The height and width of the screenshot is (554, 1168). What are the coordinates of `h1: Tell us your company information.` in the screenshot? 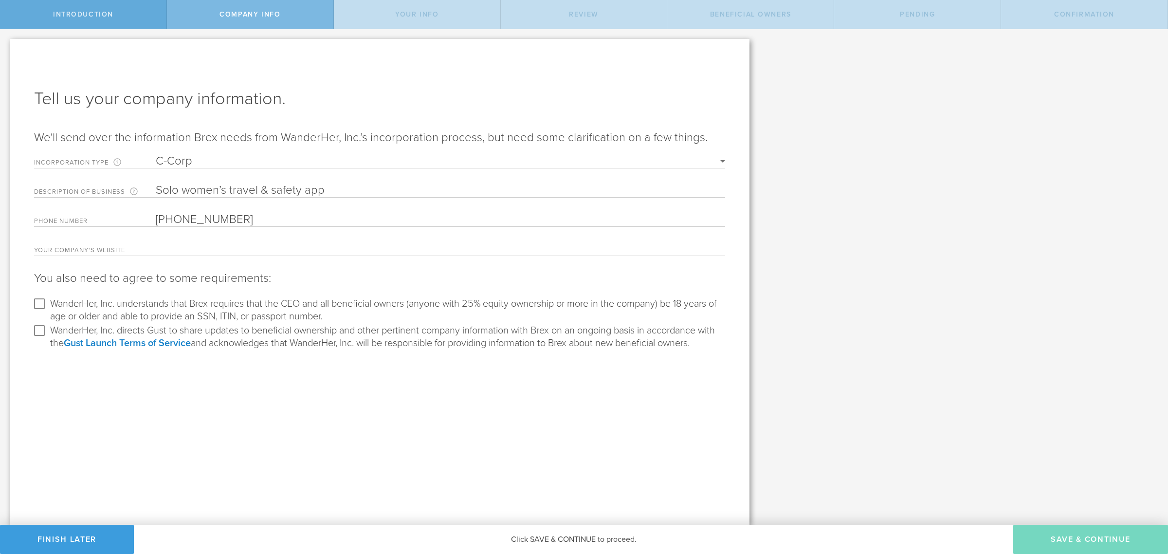 It's located at (380, 99).